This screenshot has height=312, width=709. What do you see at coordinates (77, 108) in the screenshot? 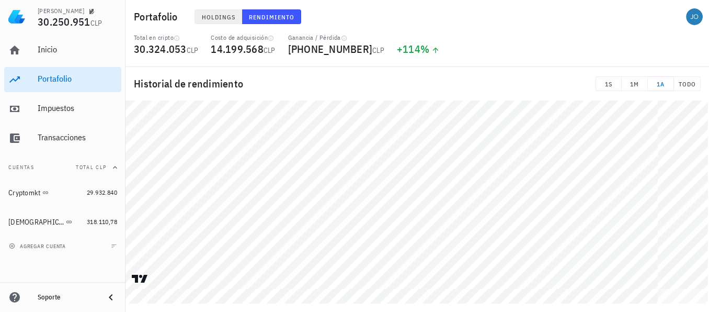
I see `div: Impuestos` at bounding box center [77, 108].